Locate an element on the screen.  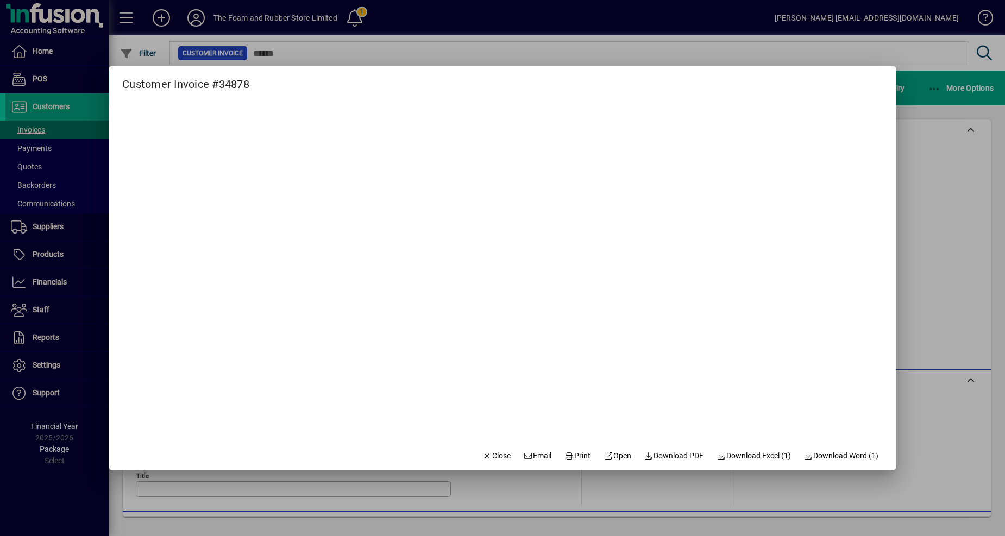
span: Download Excel (1) is located at coordinates (754, 456).